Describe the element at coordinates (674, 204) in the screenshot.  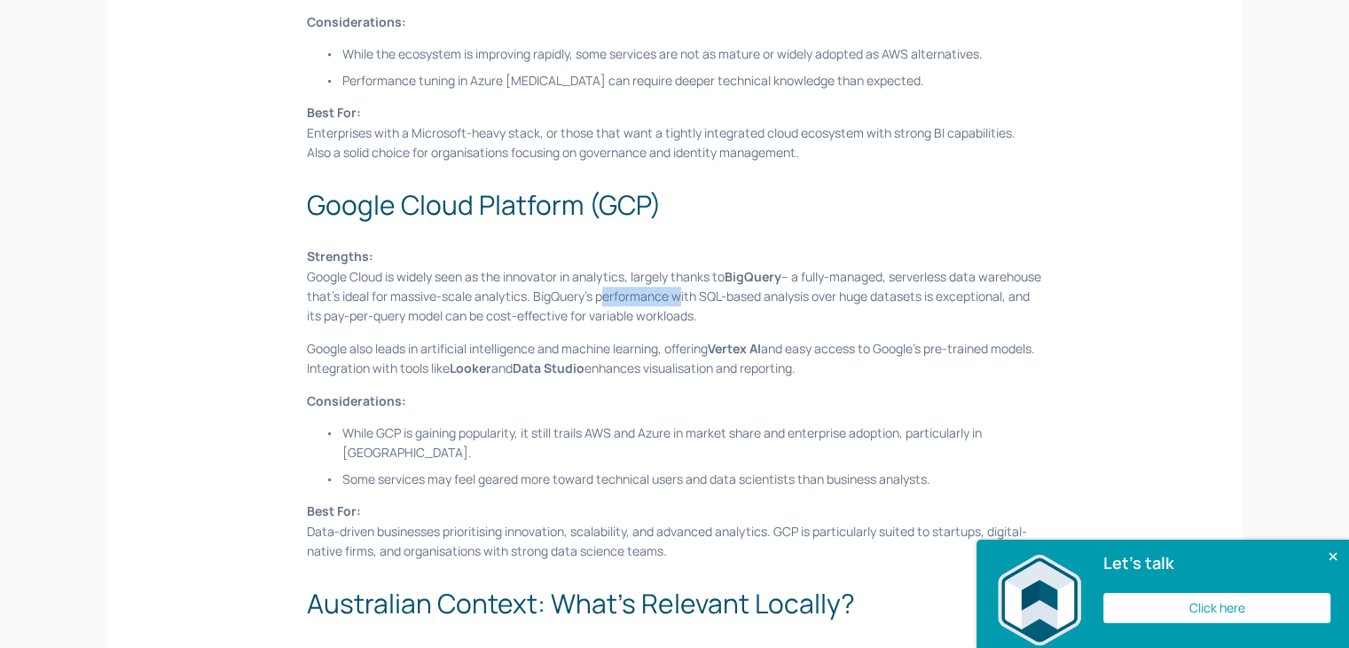
I see `h2: Google Cloud Platform (GCP)` at that location.